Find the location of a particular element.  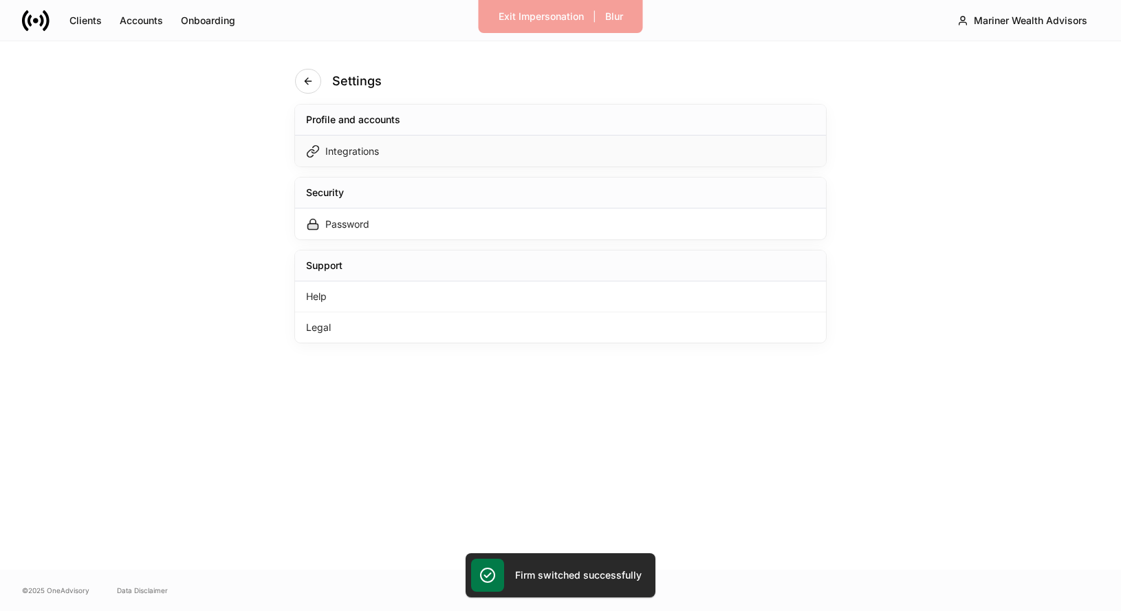

h5: Firm switched successfully is located at coordinates (578, 575).